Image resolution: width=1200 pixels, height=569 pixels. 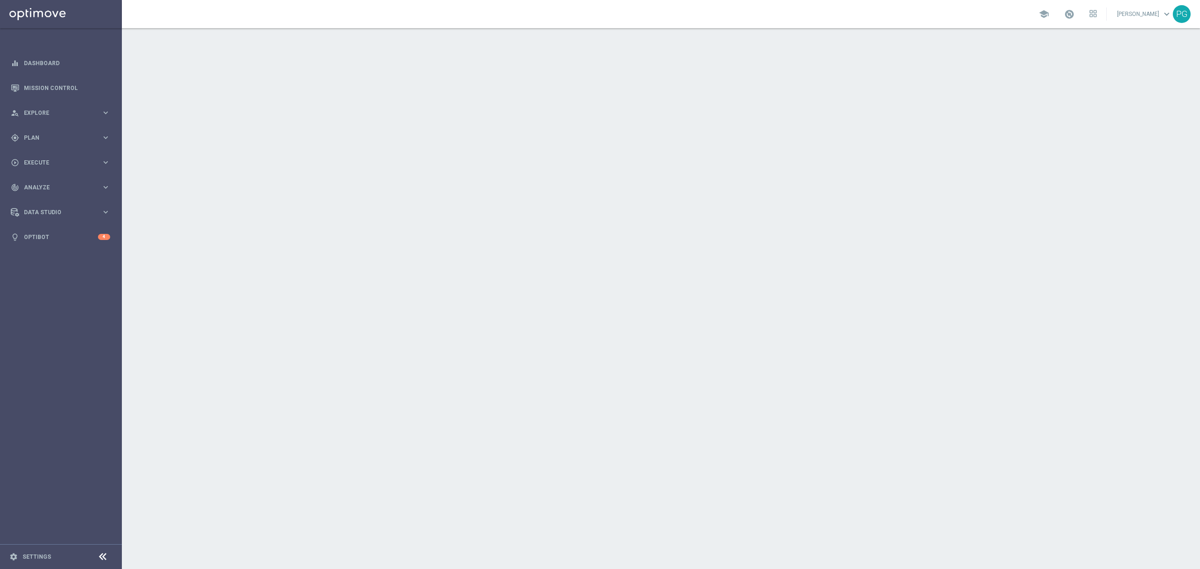 I want to click on span: school, so click(x=1044, y=14).